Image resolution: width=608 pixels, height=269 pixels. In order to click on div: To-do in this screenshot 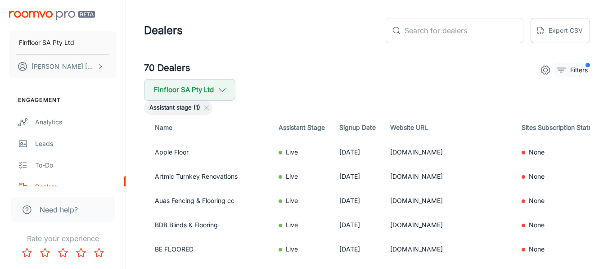, I will do `click(76, 166)`.